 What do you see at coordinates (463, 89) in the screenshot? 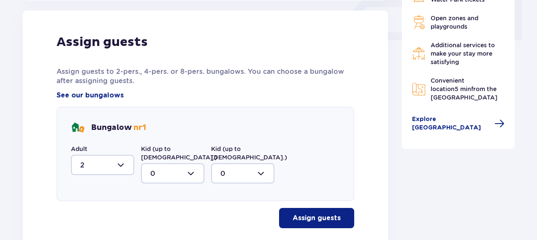
I see `span: 5 min` at bounding box center [463, 89].